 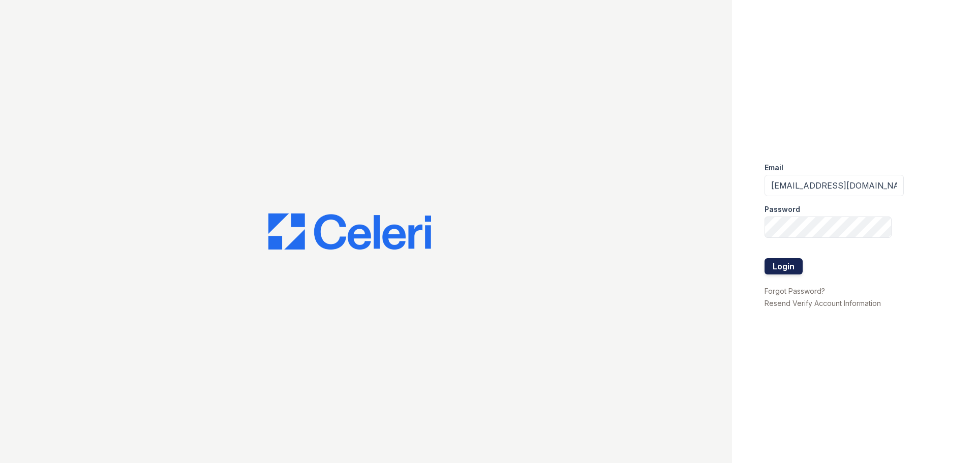 What do you see at coordinates (782, 209) in the screenshot?
I see `label: Password` at bounding box center [782, 209].